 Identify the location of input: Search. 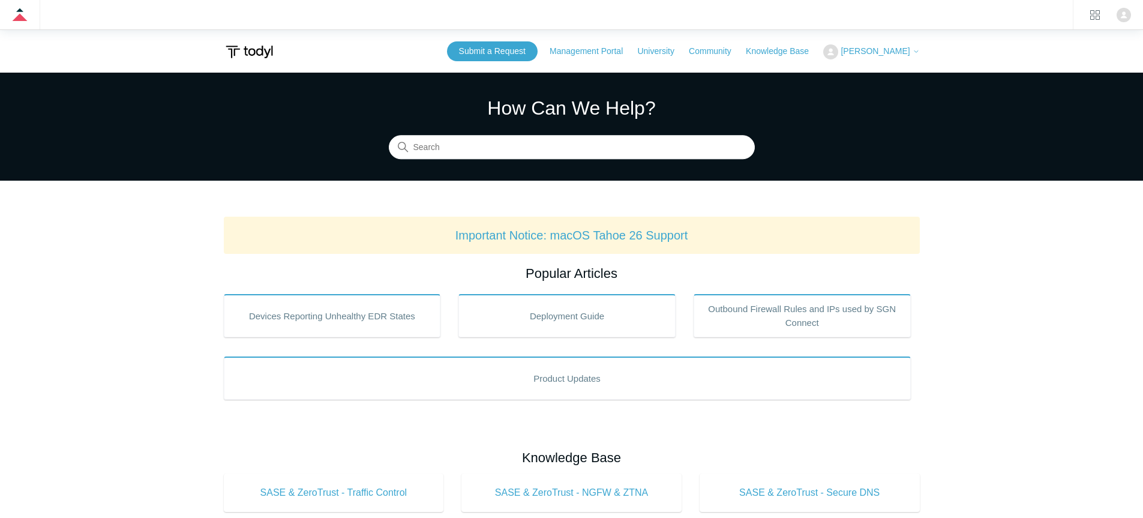
(572, 148).